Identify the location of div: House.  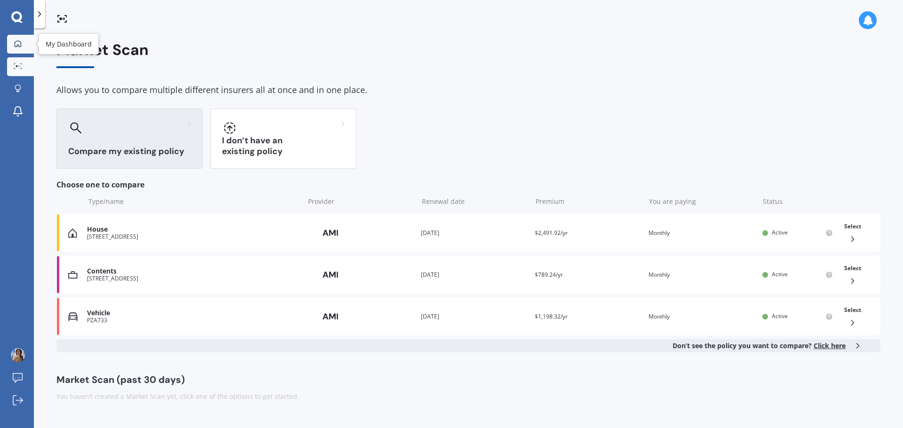
(193, 229).